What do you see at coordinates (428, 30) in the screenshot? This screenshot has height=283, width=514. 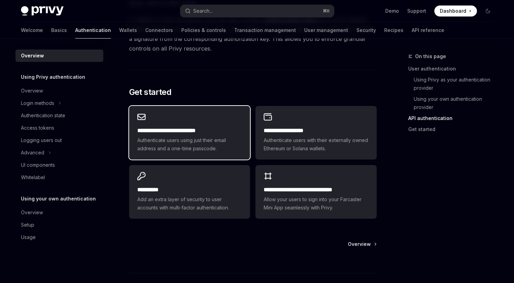 I see `a: API reference` at bounding box center [428, 30].